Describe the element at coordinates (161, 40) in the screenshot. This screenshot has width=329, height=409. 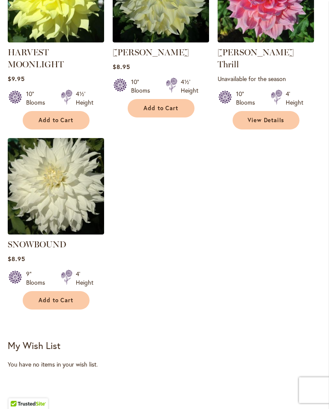
I see `a: La Luna` at that location.